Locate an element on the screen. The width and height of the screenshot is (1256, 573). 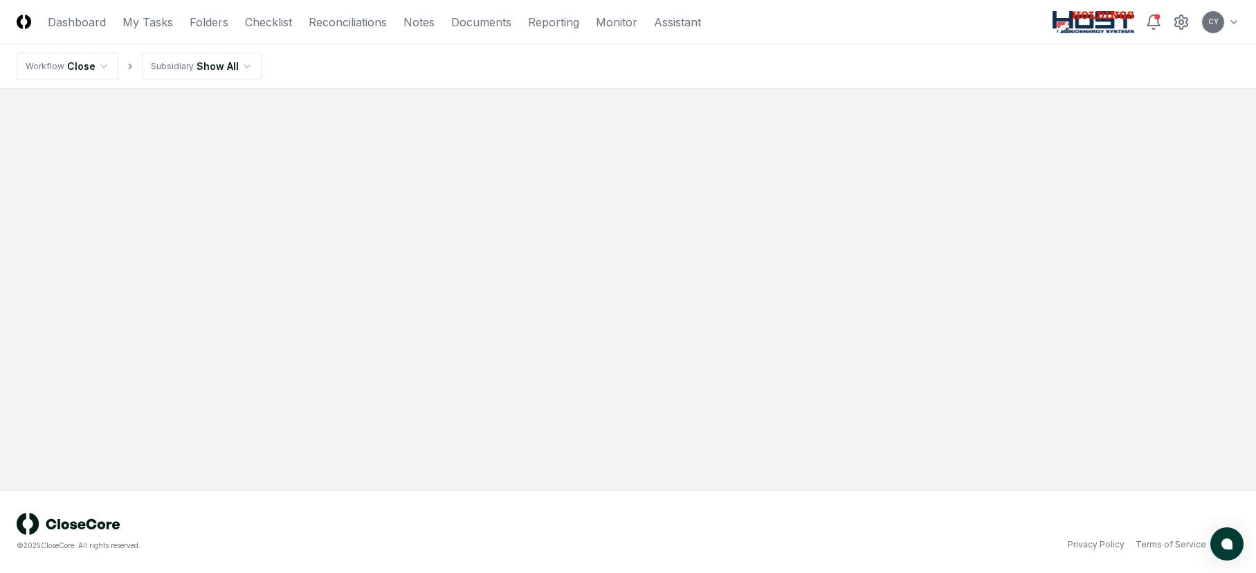
a: Checklist is located at coordinates (269, 22).